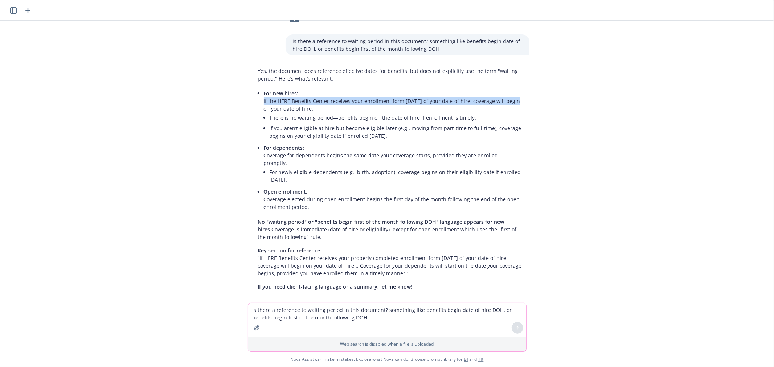  What do you see at coordinates (290, 250) in the screenshot?
I see `span: Key section for reference:` at bounding box center [290, 250].